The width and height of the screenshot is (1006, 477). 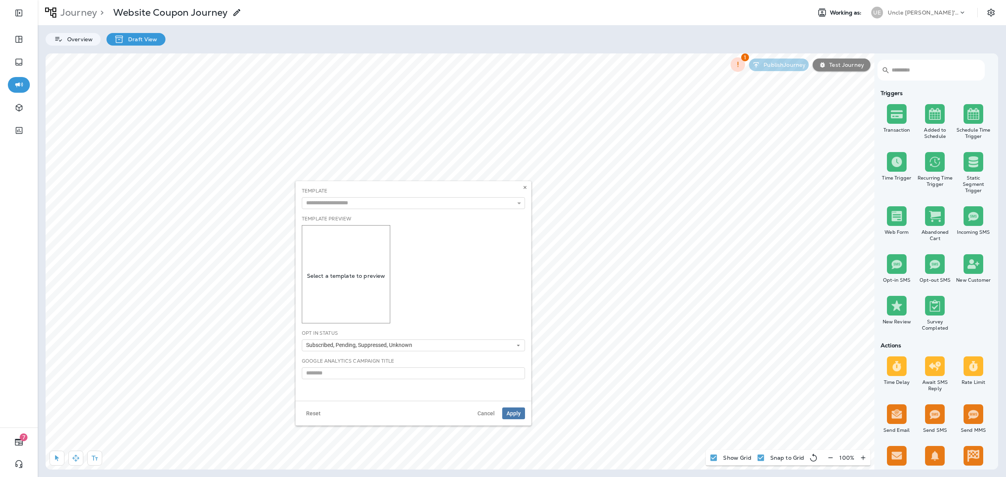 What do you see at coordinates (897, 472) in the screenshot?
I see `div: Send Mailer` at bounding box center [897, 472].